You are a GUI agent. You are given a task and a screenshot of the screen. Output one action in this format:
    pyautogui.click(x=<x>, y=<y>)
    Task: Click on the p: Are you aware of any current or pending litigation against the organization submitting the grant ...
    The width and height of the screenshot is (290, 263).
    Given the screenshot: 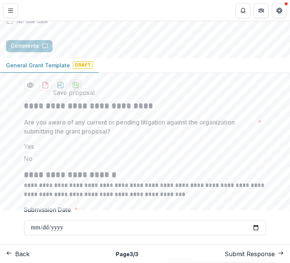 What is the action you would take?
    pyautogui.click(x=139, y=127)
    